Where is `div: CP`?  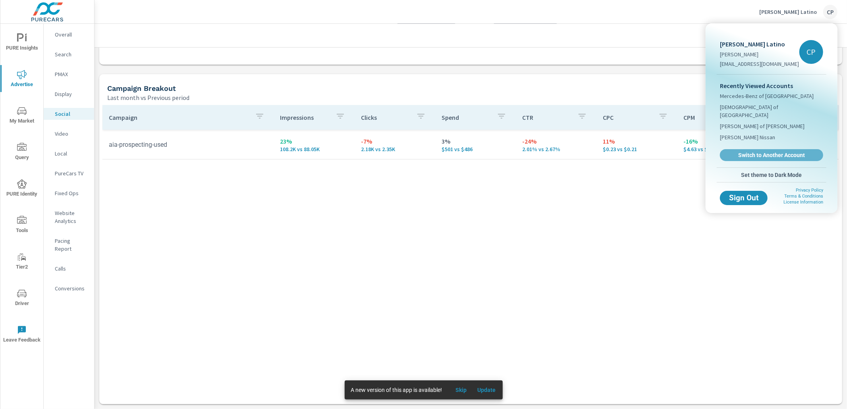
div: CP is located at coordinates (811, 52).